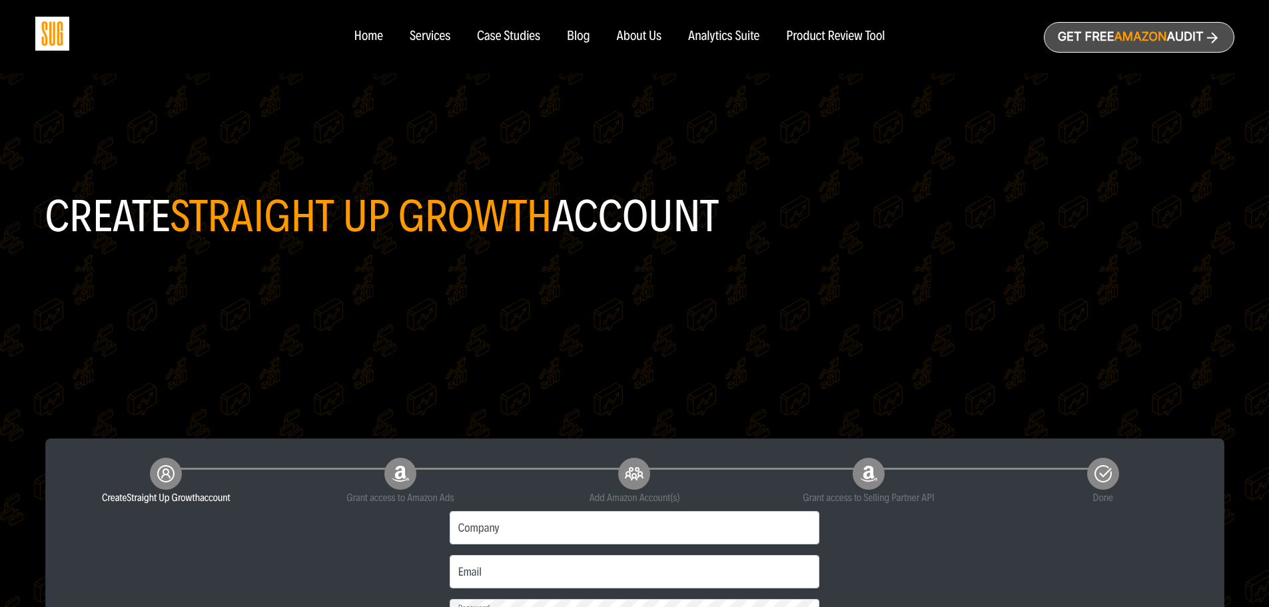 This screenshot has width=1269, height=607. Describe the element at coordinates (868, 498) in the screenshot. I see `small: Grant access to Selling Partner API` at that location.